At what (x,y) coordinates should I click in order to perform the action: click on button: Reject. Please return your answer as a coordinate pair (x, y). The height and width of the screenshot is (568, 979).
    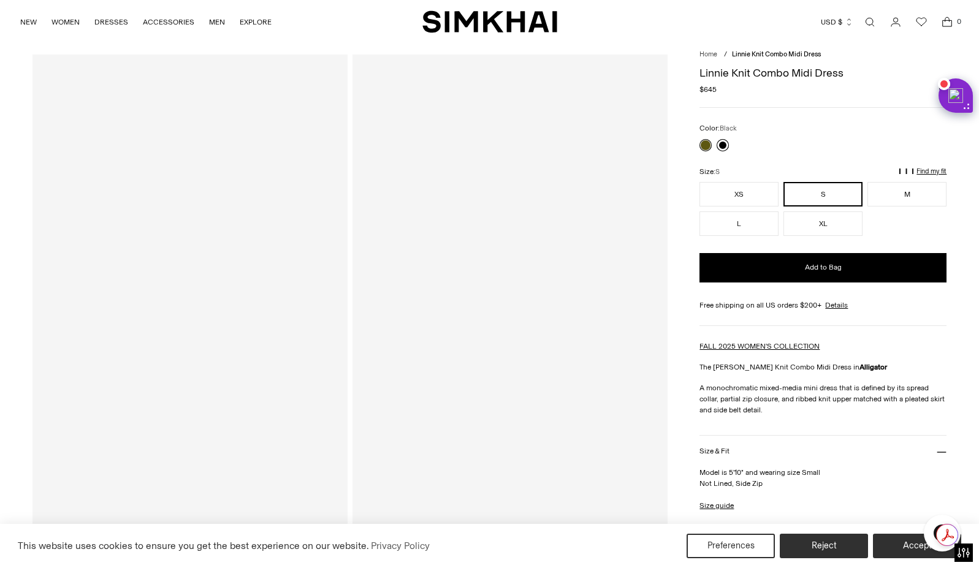
    Looking at the image, I should click on (824, 546).